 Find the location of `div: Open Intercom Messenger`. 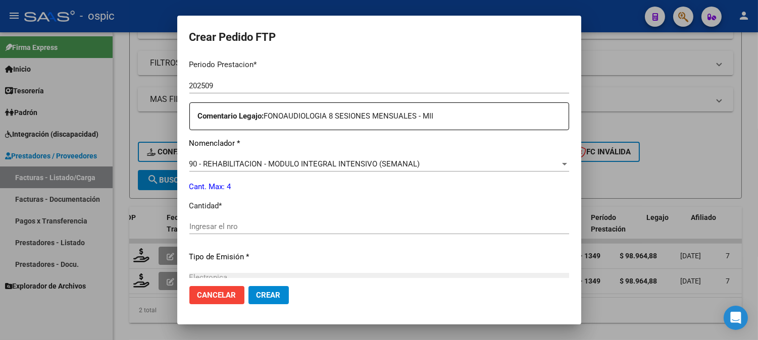

div: Open Intercom Messenger is located at coordinates (735, 318).